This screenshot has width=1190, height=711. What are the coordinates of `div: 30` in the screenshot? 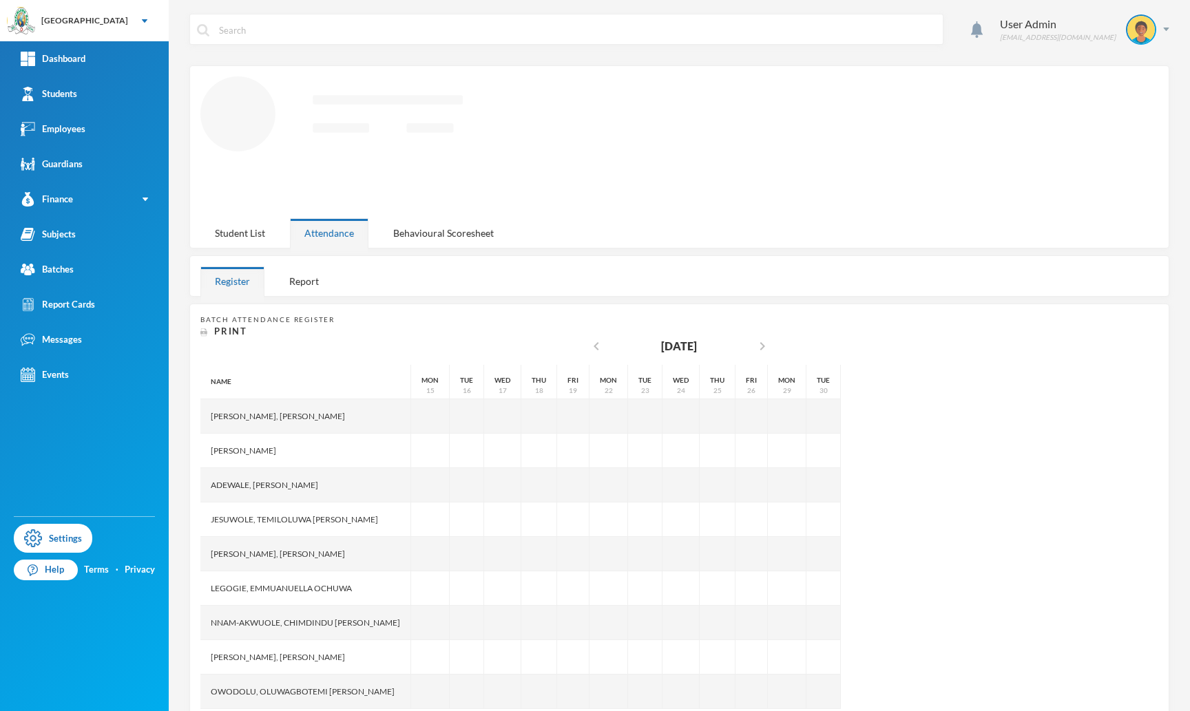 It's located at (824, 390).